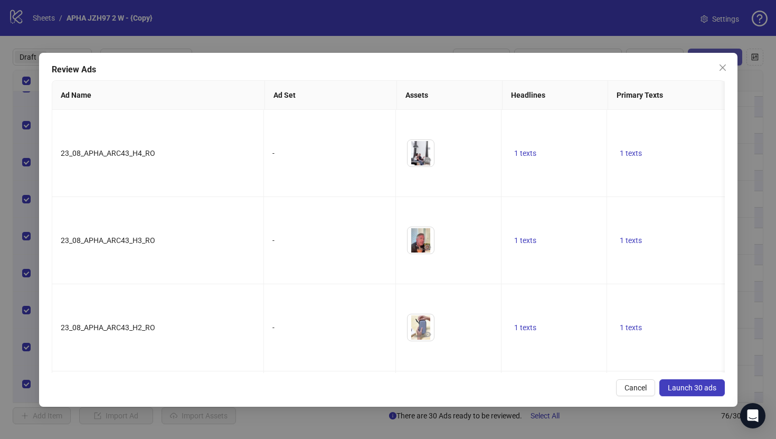 Image resolution: width=776 pixels, height=439 pixels. Describe the element at coordinates (331, 95) in the screenshot. I see `th: Ad Set` at that location.